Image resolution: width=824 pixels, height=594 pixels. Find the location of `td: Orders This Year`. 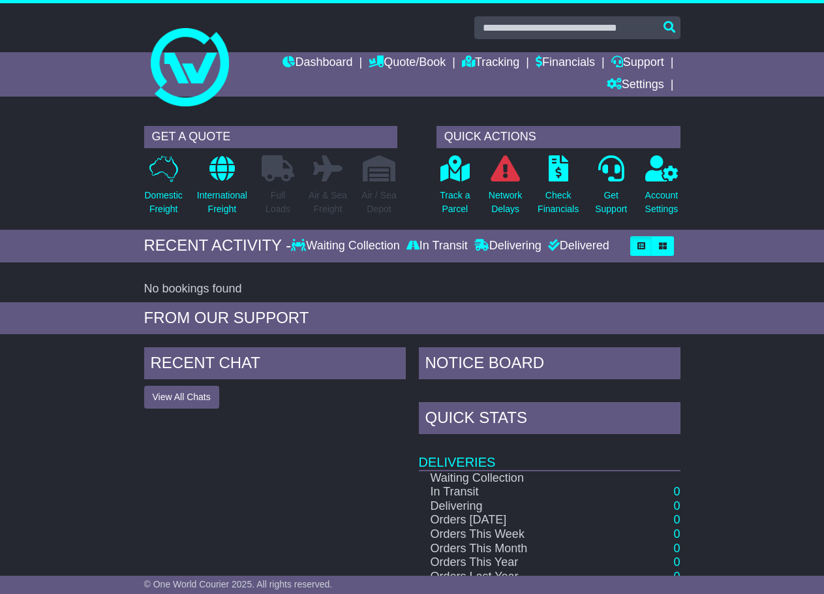

td: Orders This Year is located at coordinates (513, 562).